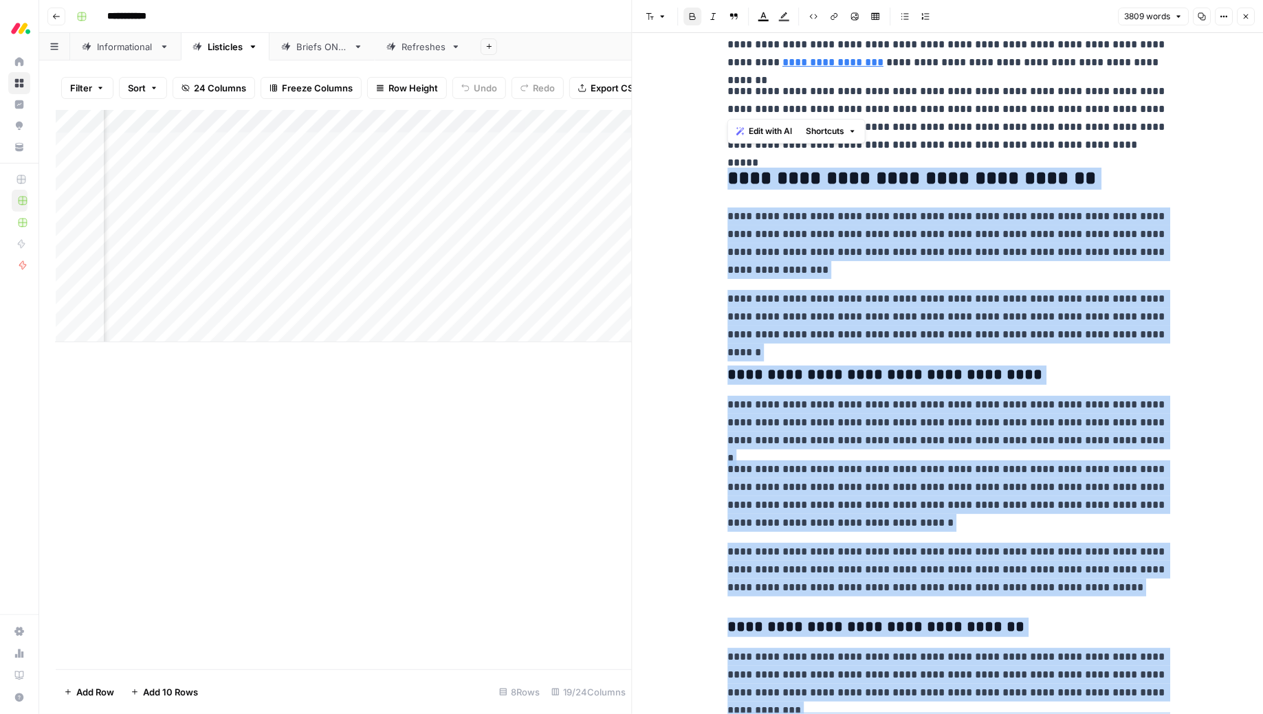 This screenshot has width=1263, height=714. Describe the element at coordinates (615, 88) in the screenshot. I see `span: Export CSV` at that location.